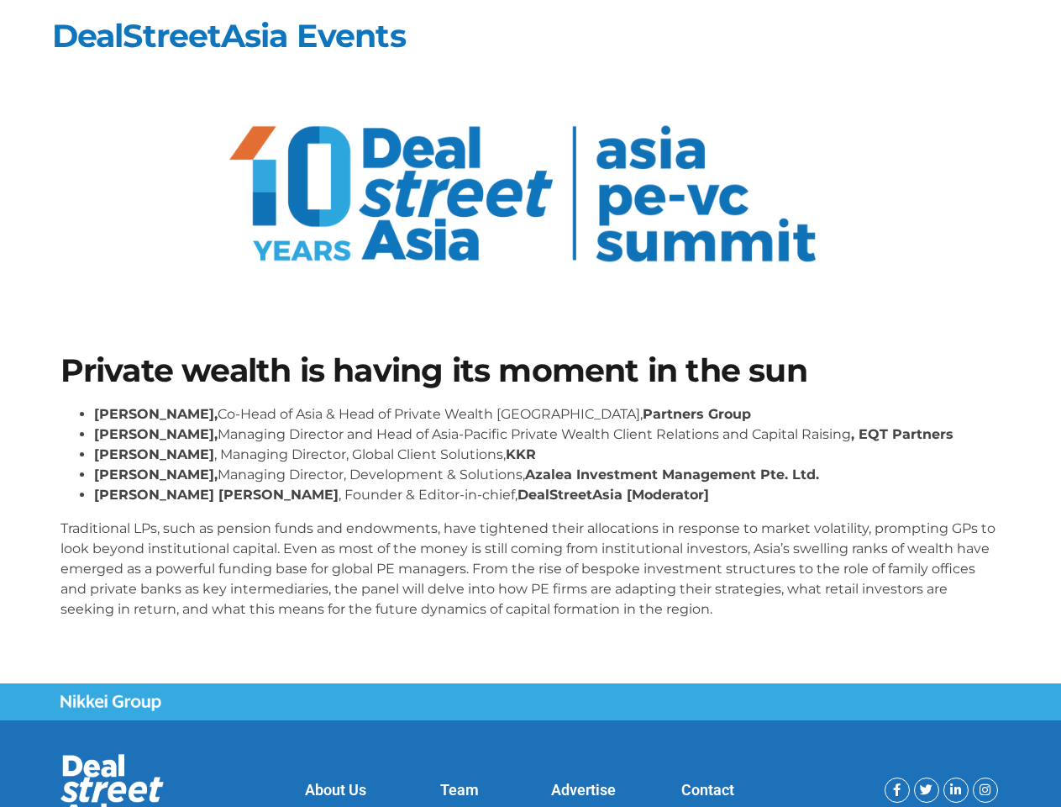  I want to click on a: Team, so click(460, 789).